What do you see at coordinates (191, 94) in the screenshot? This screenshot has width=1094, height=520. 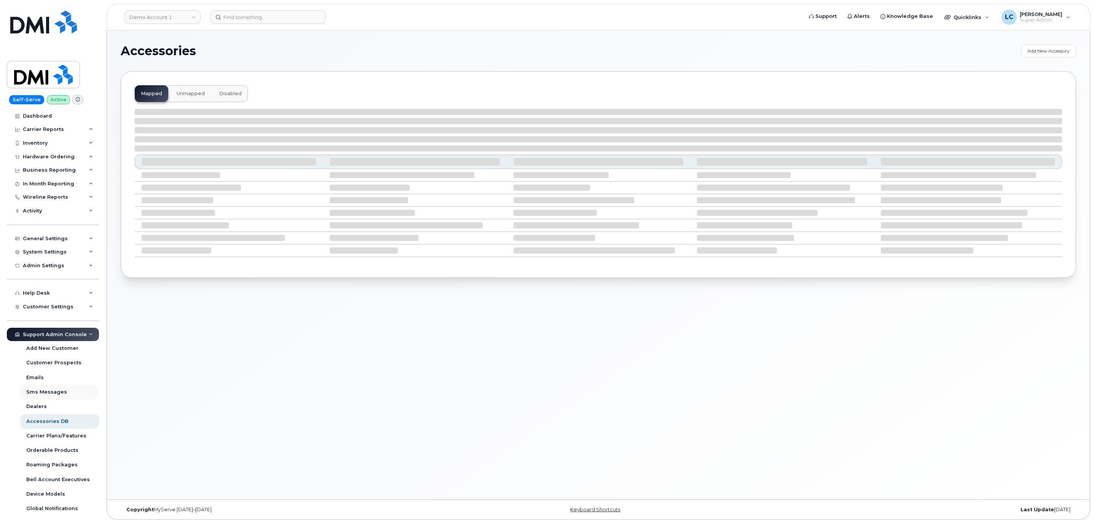 I see `span: Unmapped` at bounding box center [191, 94].